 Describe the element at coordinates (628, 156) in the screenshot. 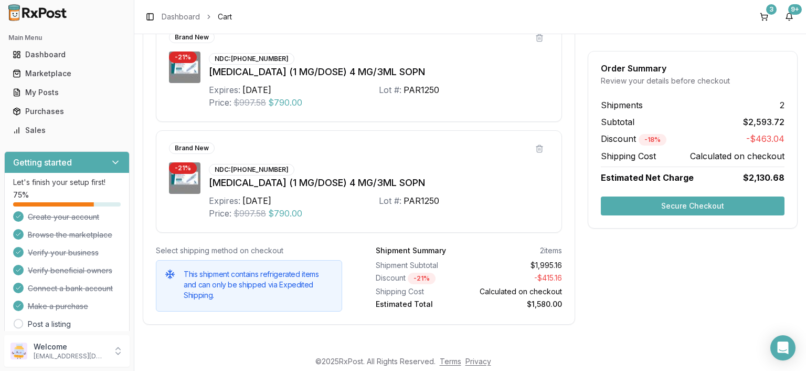

I see `span: Shipping Cost` at that location.